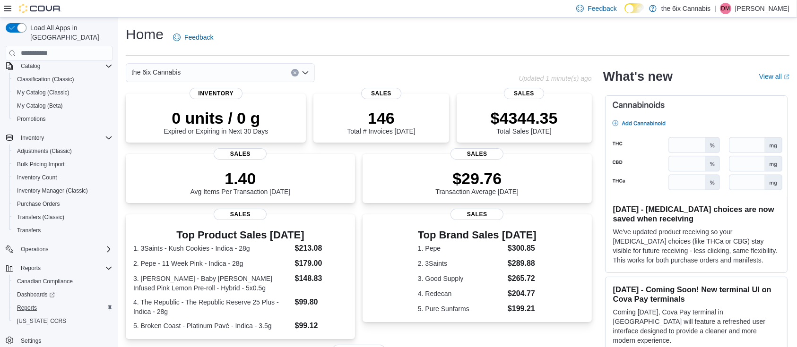  What do you see at coordinates (63, 151) in the screenshot?
I see `button: Adjustments (Classic)` at bounding box center [63, 151].